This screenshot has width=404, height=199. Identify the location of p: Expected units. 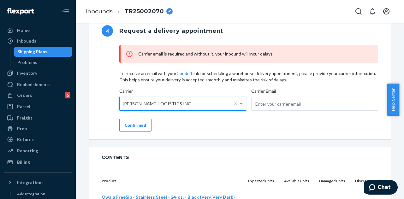
(261, 181).